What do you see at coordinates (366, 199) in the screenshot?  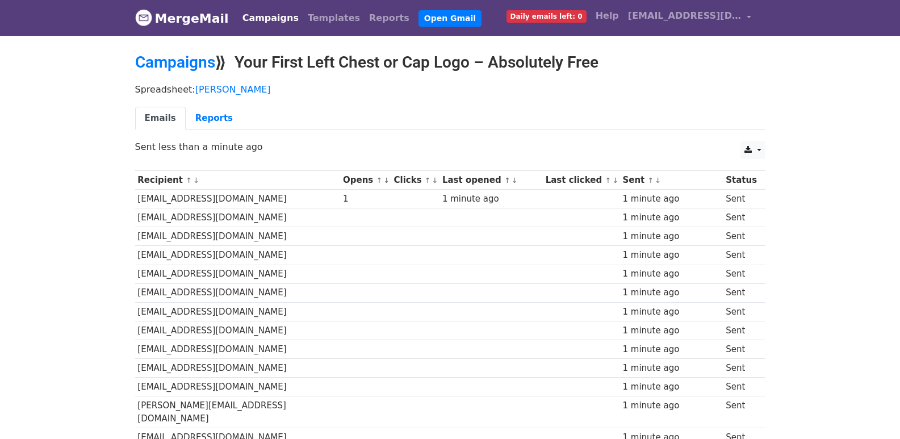 I see `div: 1` at bounding box center [366, 199].